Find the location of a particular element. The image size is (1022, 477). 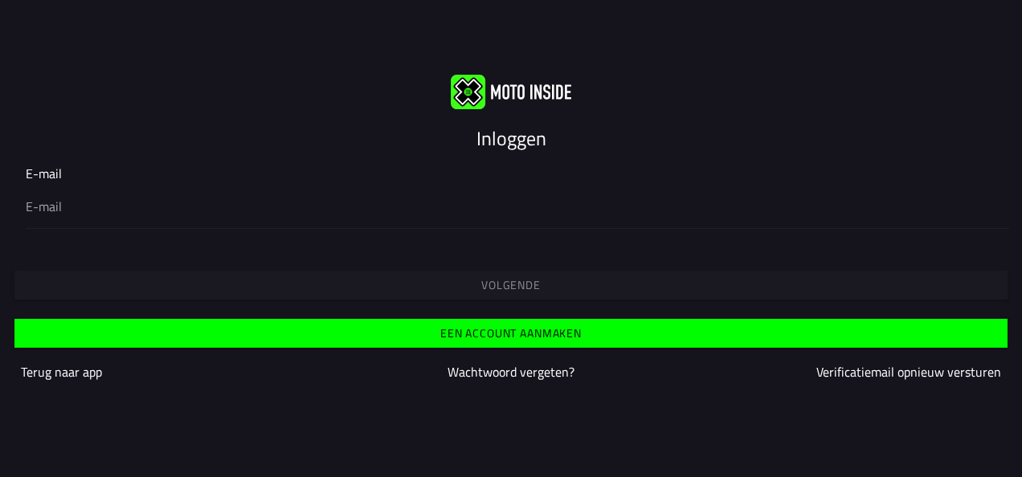

ion-text: Verificatiemail opnieuw versturen is located at coordinates (909, 372).